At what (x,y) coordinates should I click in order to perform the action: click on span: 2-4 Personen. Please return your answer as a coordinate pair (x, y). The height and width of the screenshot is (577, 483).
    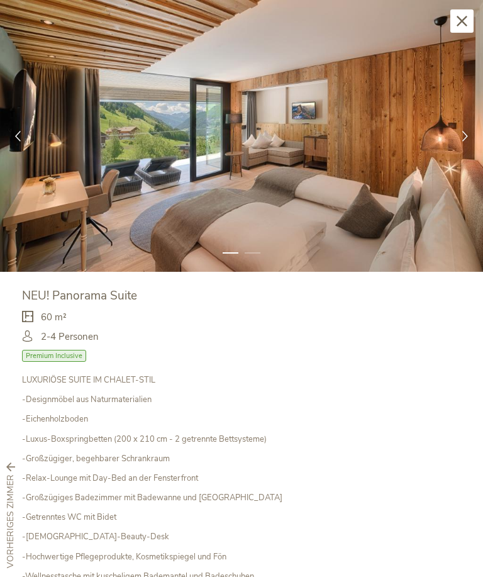
    Looking at the image, I should click on (70, 337).